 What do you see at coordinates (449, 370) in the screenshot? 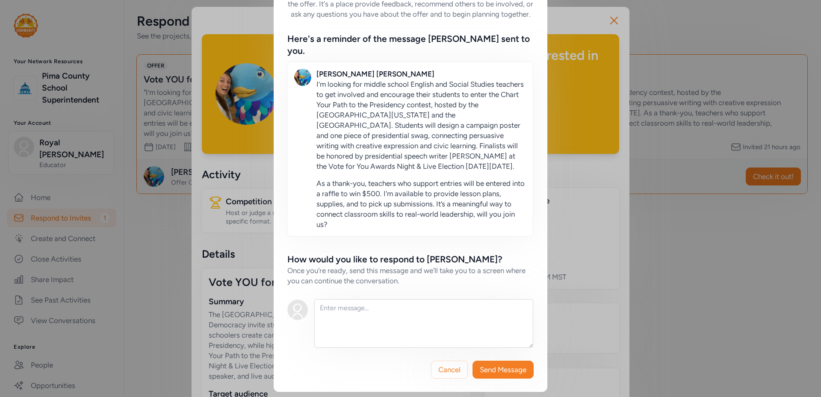
I see `button: Cancel` at bounding box center [449, 370].